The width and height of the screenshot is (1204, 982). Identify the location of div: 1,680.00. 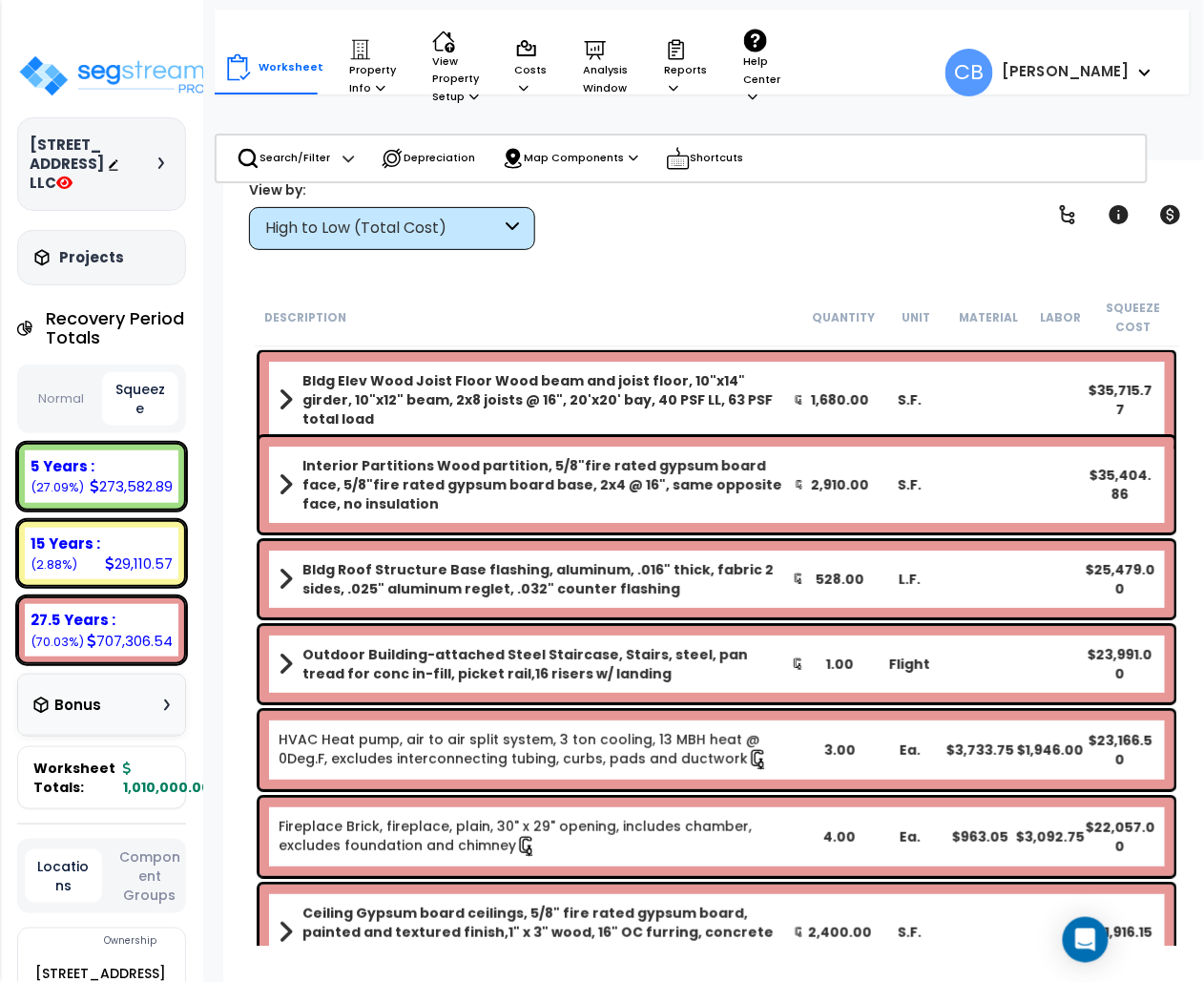
(841, 400).